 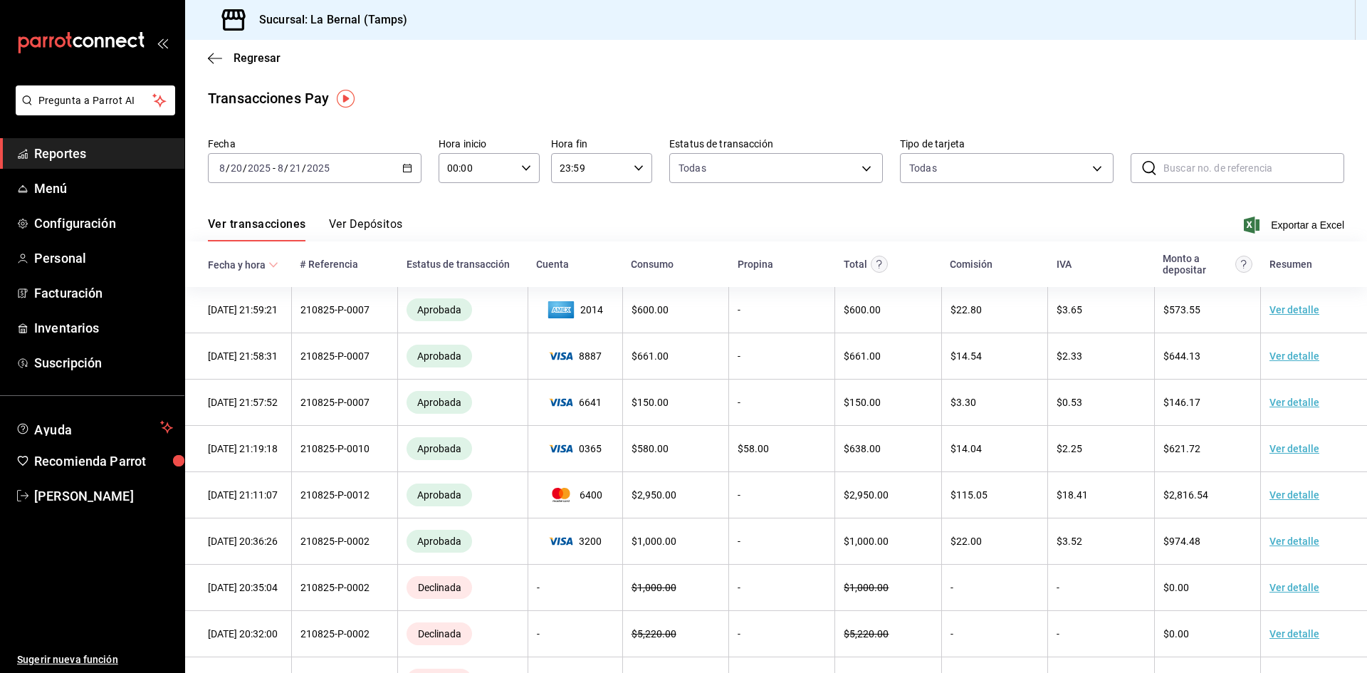 I want to click on span: Fecha y hora, so click(x=243, y=265).